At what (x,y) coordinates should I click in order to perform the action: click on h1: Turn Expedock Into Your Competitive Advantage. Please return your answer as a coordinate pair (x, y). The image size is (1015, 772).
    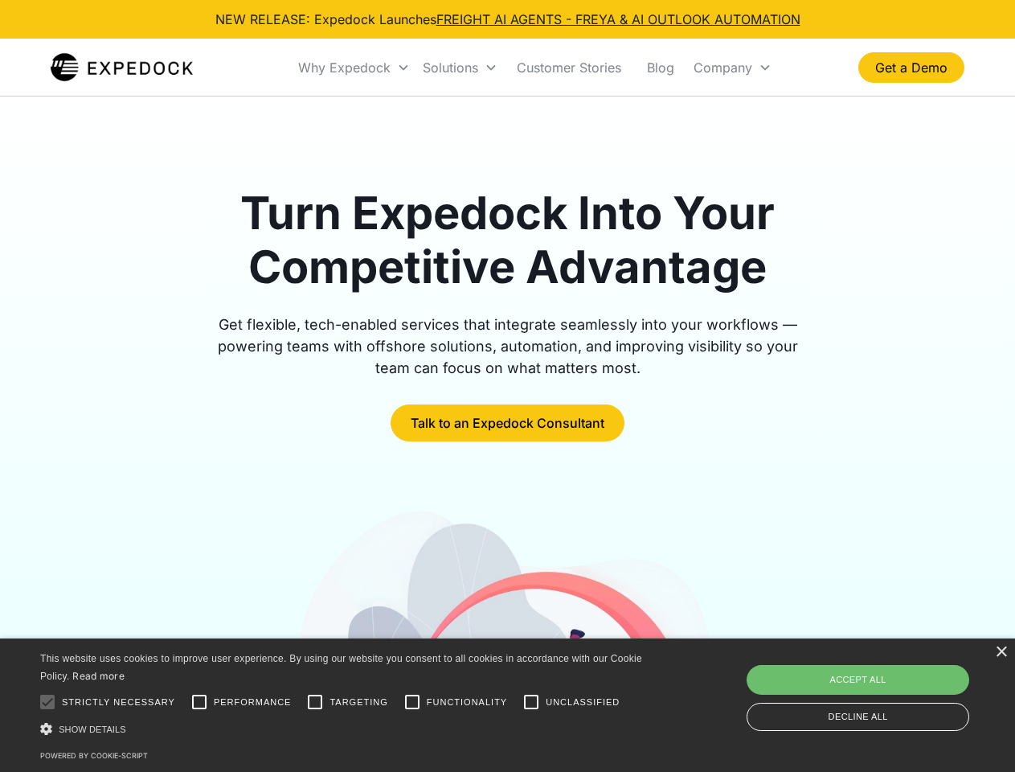
    Looking at the image, I should click on (508, 240).